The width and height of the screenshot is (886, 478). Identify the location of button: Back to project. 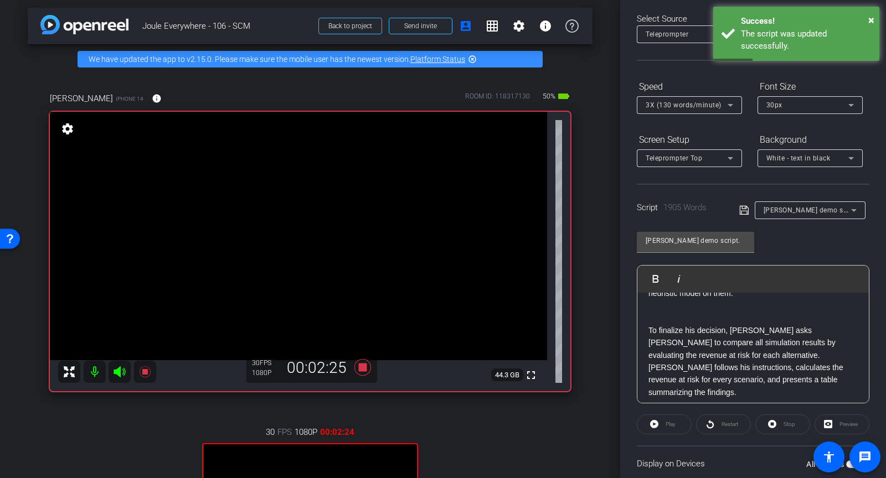
(350, 26).